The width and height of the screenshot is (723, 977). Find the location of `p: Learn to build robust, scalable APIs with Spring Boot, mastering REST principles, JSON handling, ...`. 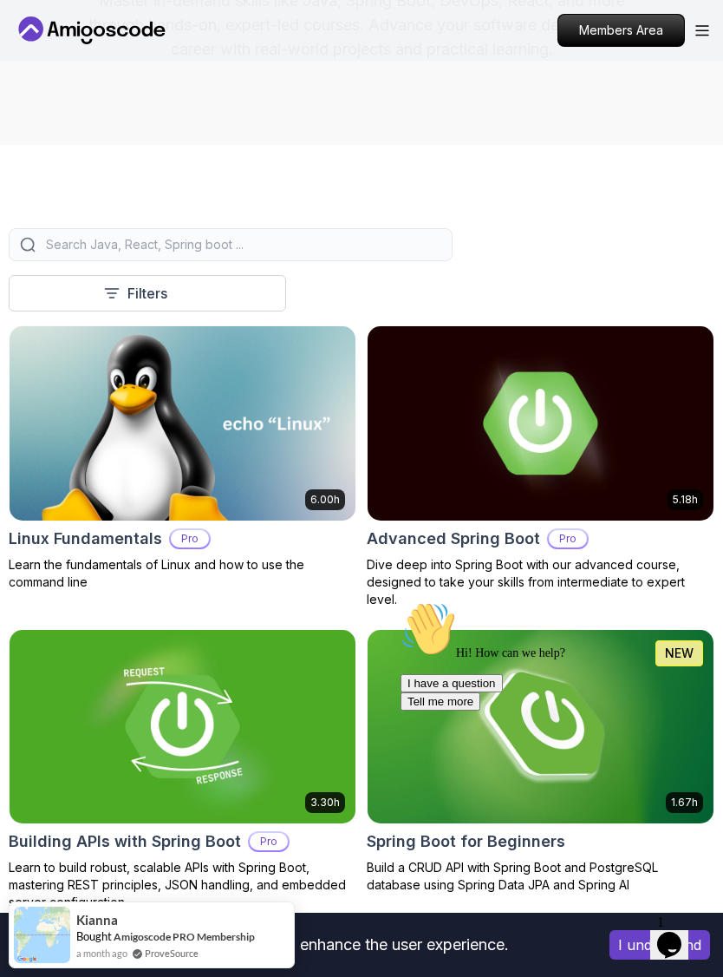

p: Learn to build robust, scalable APIs with Spring Boot, mastering REST principles, JSON handling, ... is located at coordinates (182, 885).